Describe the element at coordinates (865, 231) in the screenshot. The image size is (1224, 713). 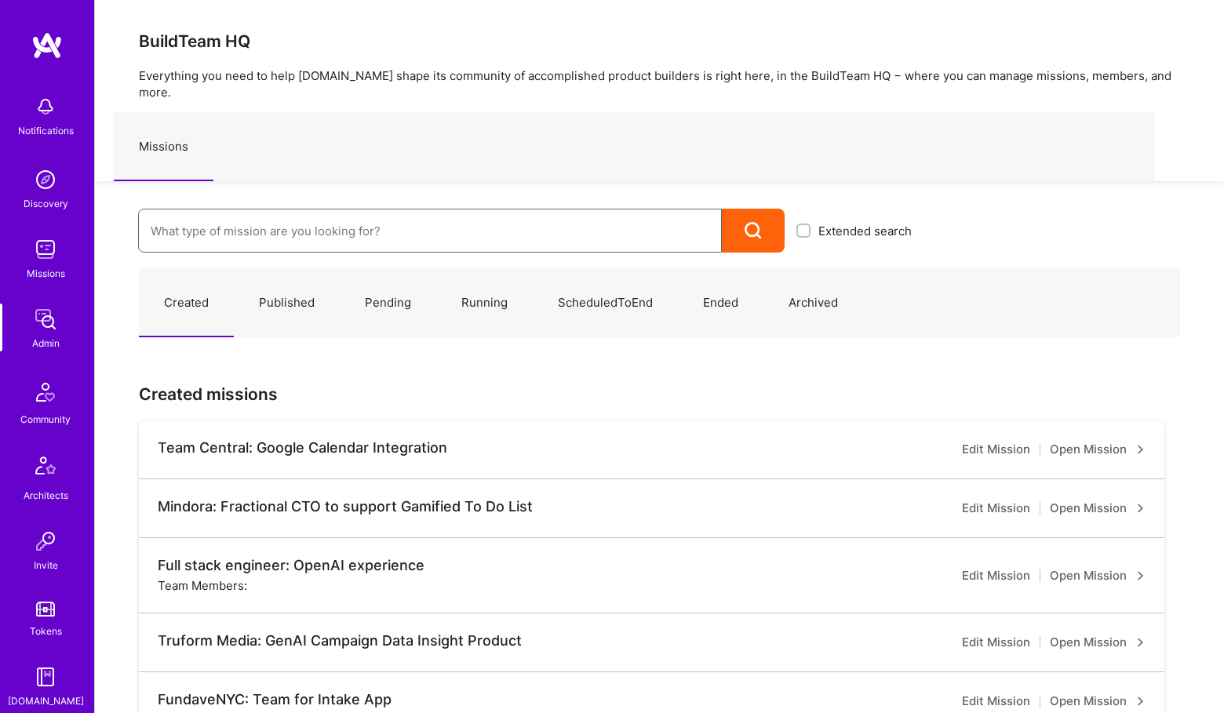
I see `span: Extended search` at that location.